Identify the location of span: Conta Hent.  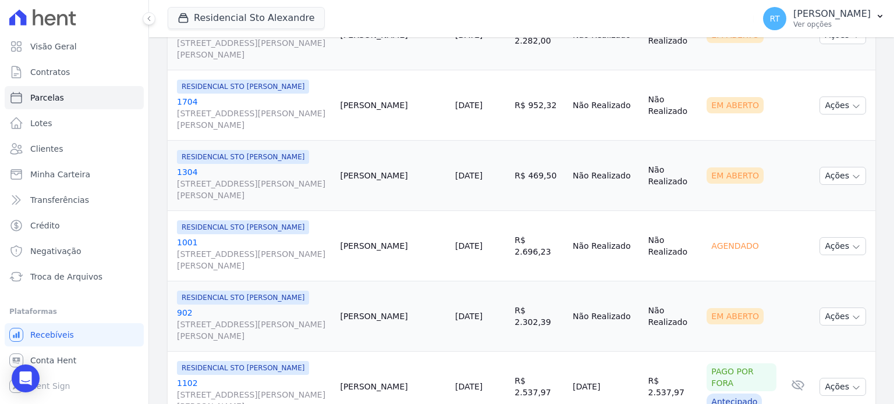
(53, 361).